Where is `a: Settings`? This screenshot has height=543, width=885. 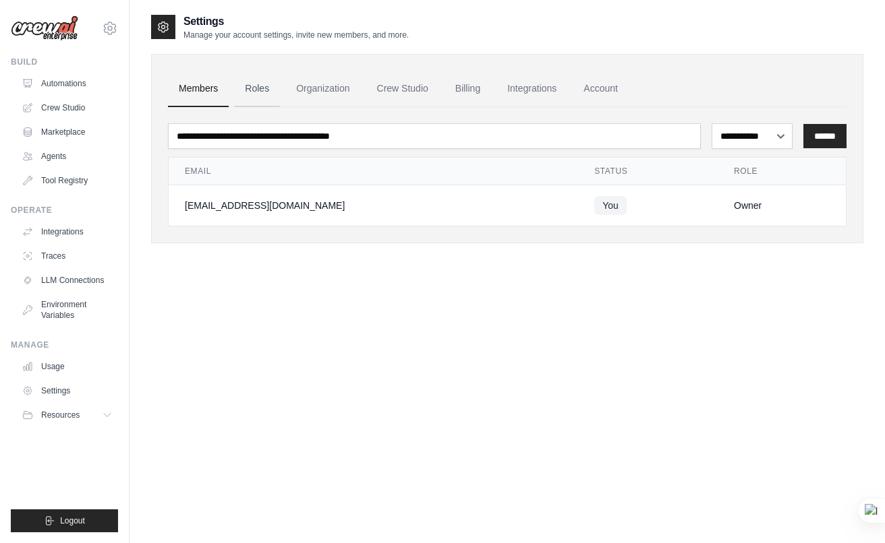 a: Settings is located at coordinates (67, 391).